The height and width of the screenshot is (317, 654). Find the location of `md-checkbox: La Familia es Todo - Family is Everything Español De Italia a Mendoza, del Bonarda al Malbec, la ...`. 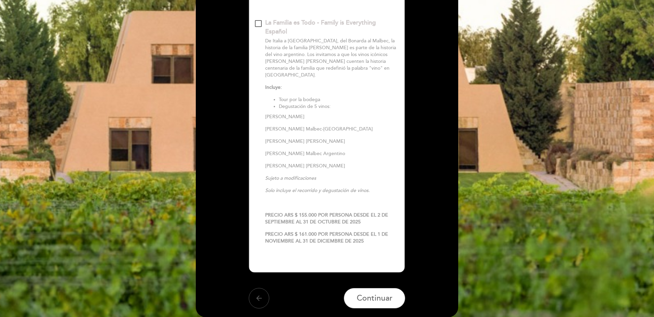

md-checkbox: La Familia es Todo - Family is Everything Español De Italia a Mendoza, del Bonarda al Malbec, la ... is located at coordinates (327, 140).